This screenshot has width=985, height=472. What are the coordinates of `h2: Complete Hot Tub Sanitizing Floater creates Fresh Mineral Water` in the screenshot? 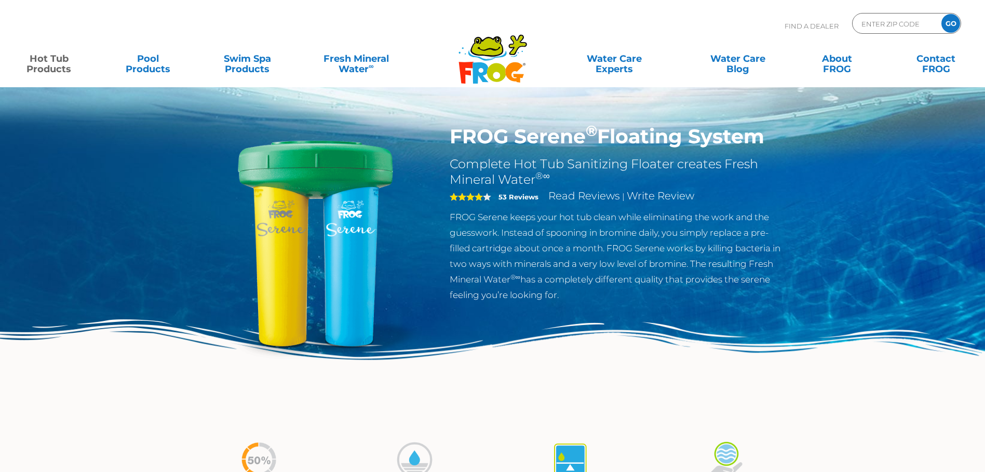 It's located at (619, 172).